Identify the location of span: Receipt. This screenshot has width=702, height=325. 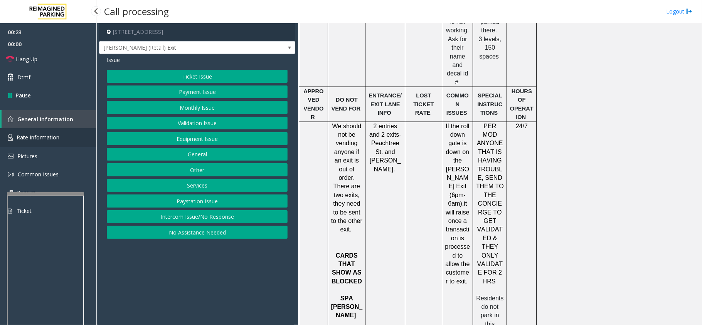
(26, 193).